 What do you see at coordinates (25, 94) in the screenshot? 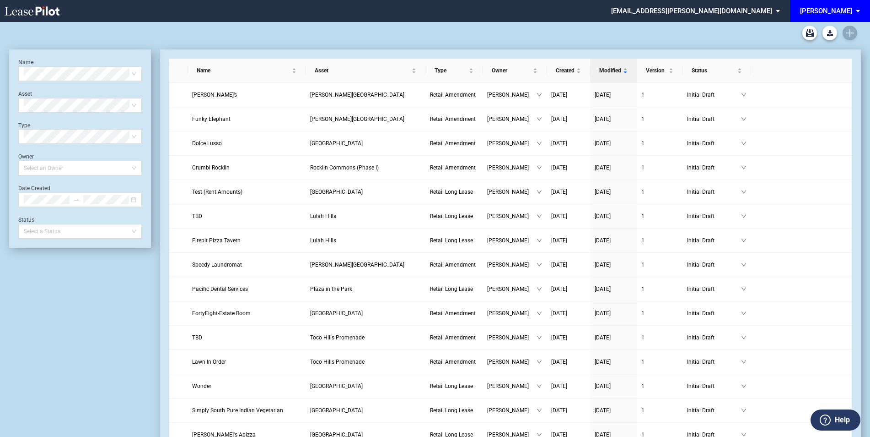
I see `label: Asset` at bounding box center [25, 94].